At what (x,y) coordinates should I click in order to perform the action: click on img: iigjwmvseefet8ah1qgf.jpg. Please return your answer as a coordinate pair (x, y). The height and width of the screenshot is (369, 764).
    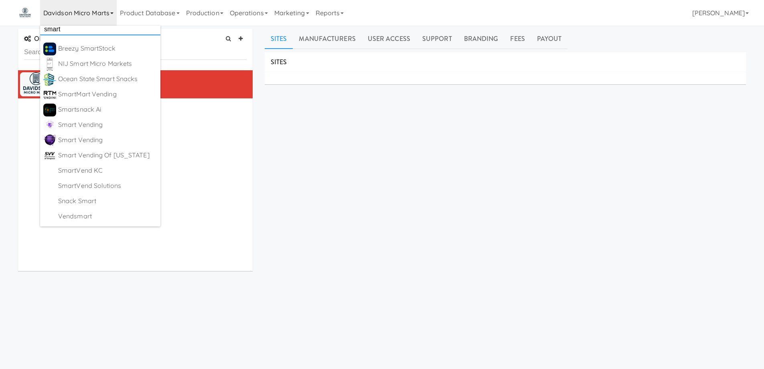
    Looking at the image, I should click on (50, 49).